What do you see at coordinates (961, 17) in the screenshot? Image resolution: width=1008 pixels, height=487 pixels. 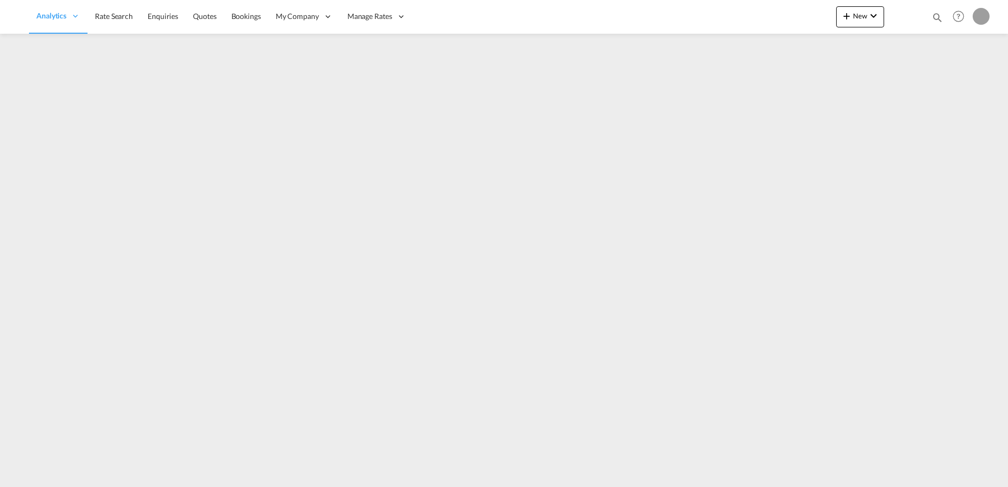 I see `div: Help` at bounding box center [961, 17].